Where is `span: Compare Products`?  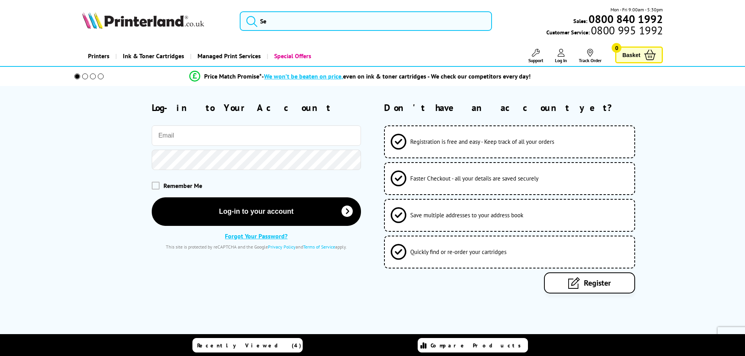 span: Compare Products is located at coordinates (478, 346).